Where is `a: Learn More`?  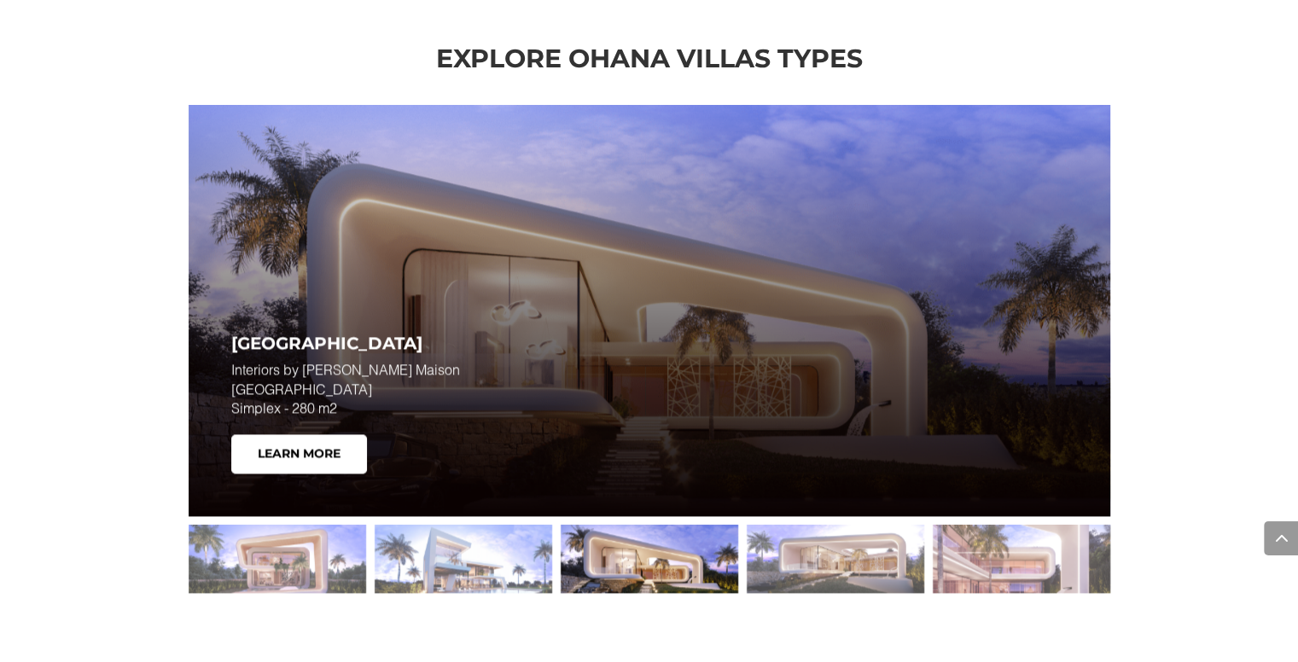 a: Learn More is located at coordinates (299, 454).